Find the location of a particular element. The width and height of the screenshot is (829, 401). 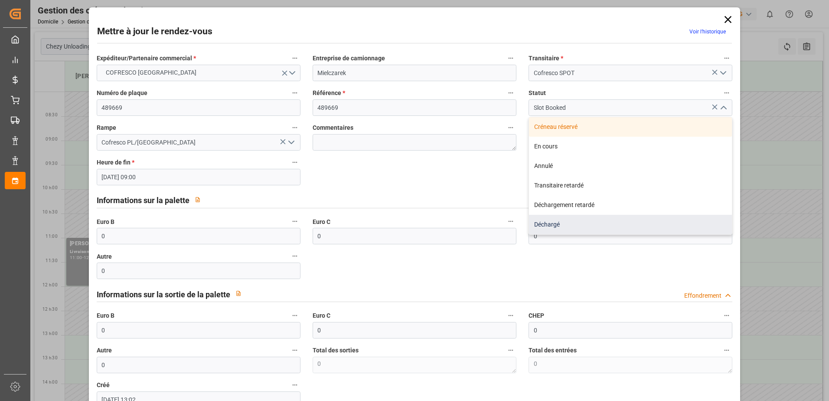

font: Heure de fin is located at coordinates (114, 162).